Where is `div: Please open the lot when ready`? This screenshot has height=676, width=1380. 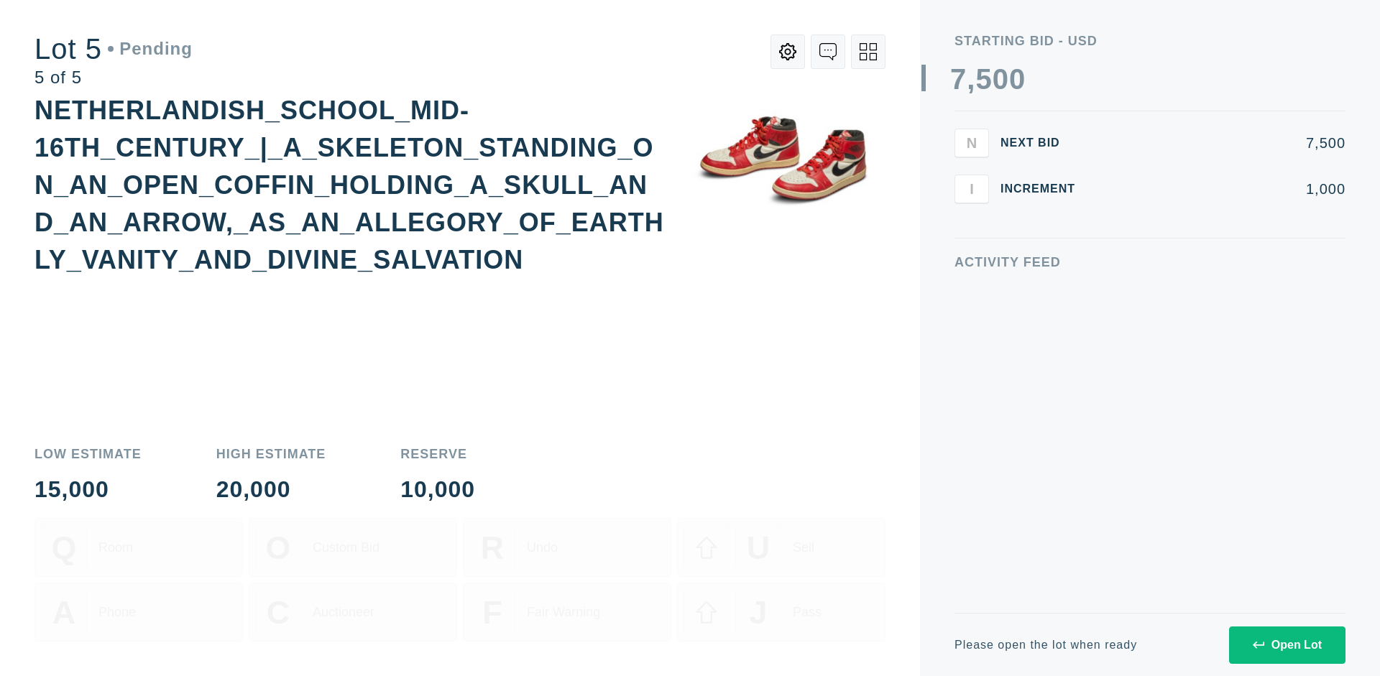 div: Please open the lot when ready is located at coordinates (1046, 645).